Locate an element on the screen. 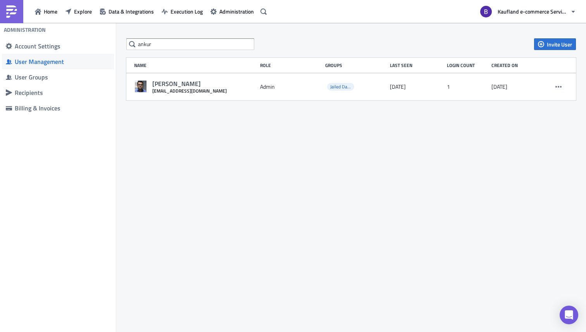 Image resolution: width=586 pixels, height=332 pixels. span: Data & Integrations is located at coordinates (131, 11).